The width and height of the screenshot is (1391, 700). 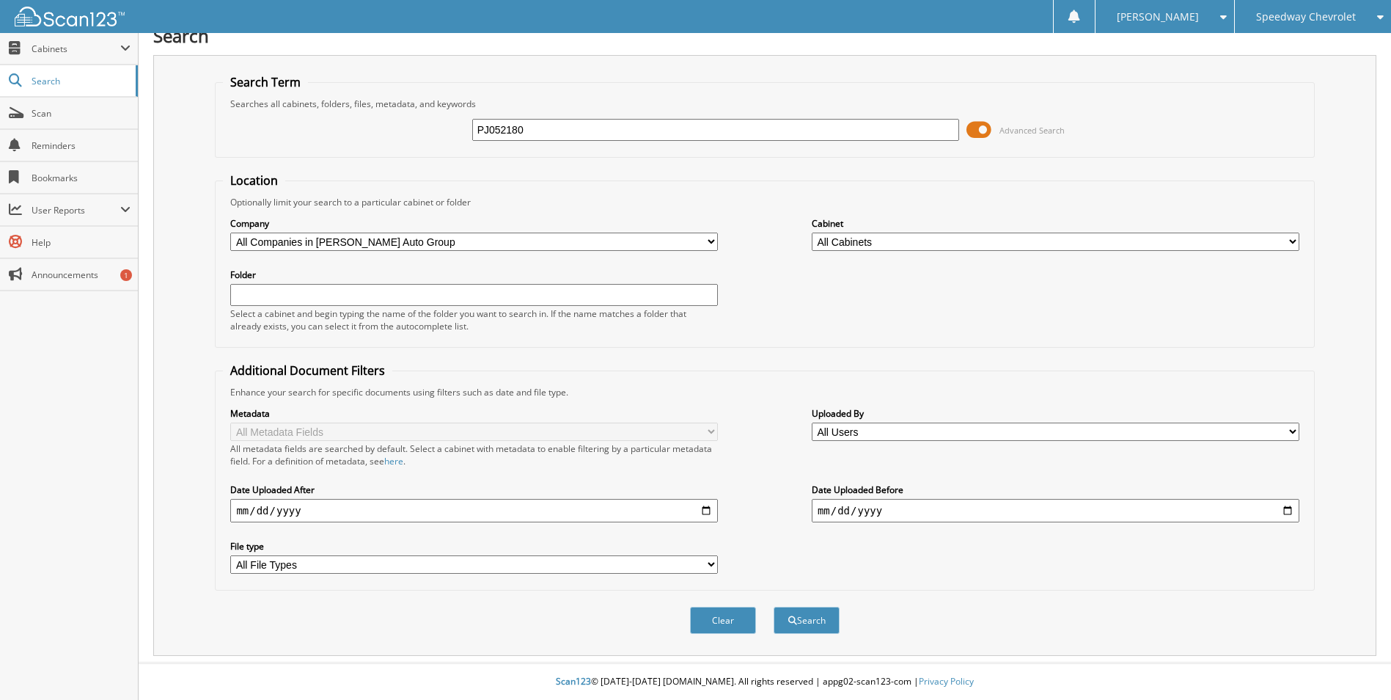 I want to click on label: Folder, so click(x=474, y=274).